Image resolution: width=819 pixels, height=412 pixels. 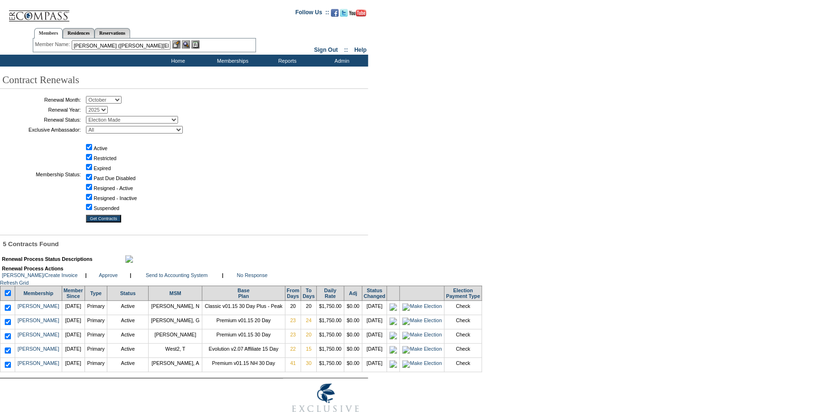 I want to click on img: Follow us on Twitter, so click(x=344, y=13).